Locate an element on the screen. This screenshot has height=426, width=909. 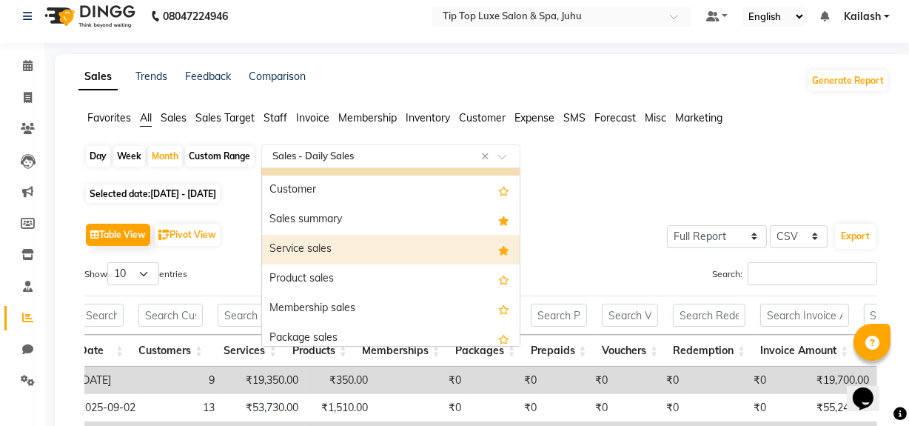
span: SMS is located at coordinates (574, 118).